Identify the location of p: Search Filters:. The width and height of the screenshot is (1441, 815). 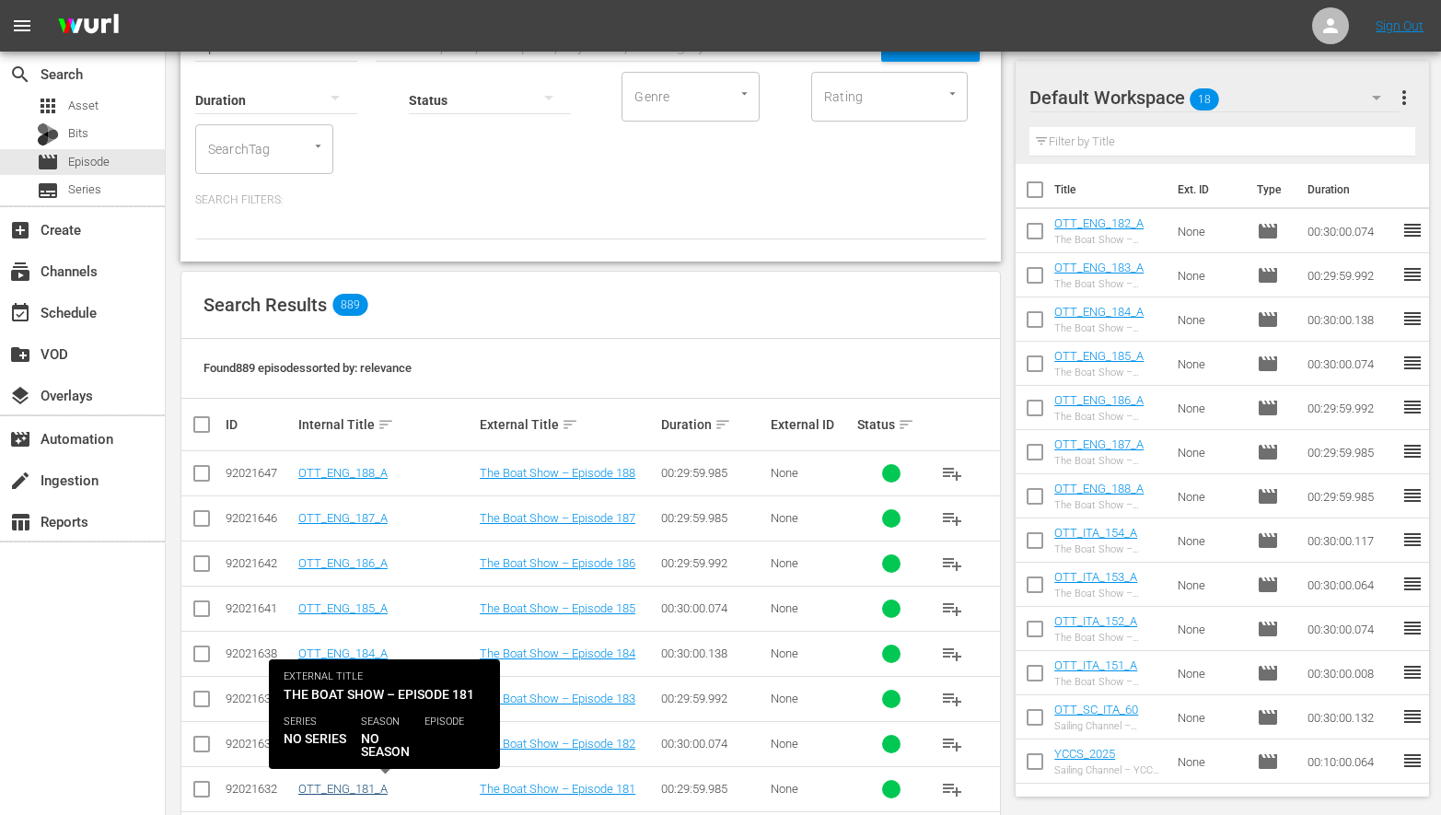
(590, 200).